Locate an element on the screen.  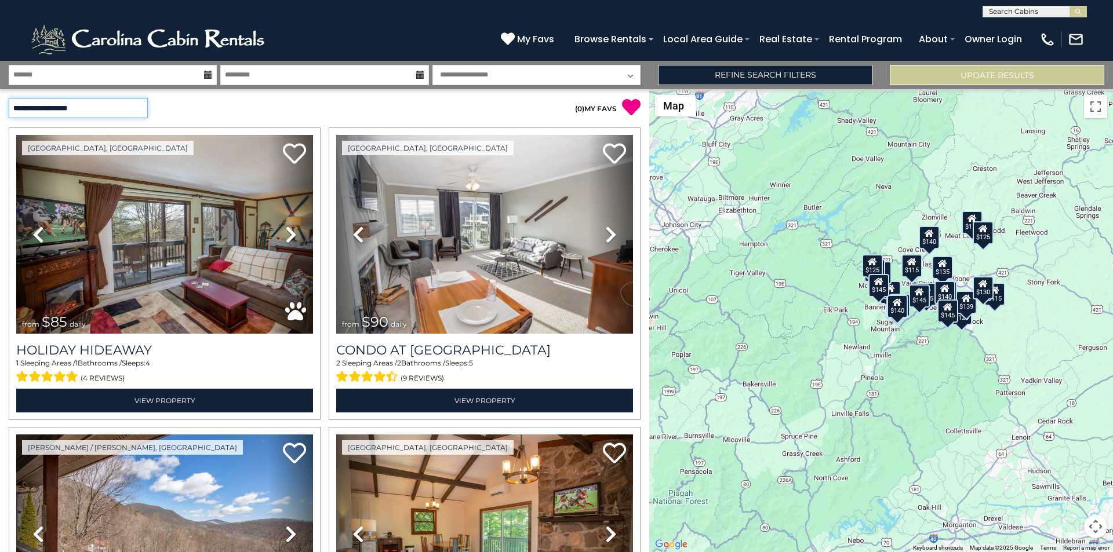
a: Browse Rentals is located at coordinates (610, 39).